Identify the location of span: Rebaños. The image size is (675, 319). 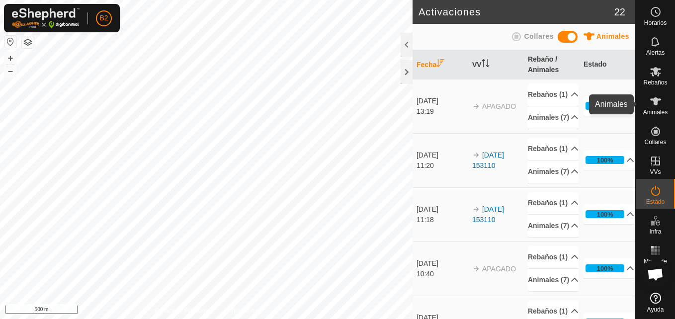
(656, 83).